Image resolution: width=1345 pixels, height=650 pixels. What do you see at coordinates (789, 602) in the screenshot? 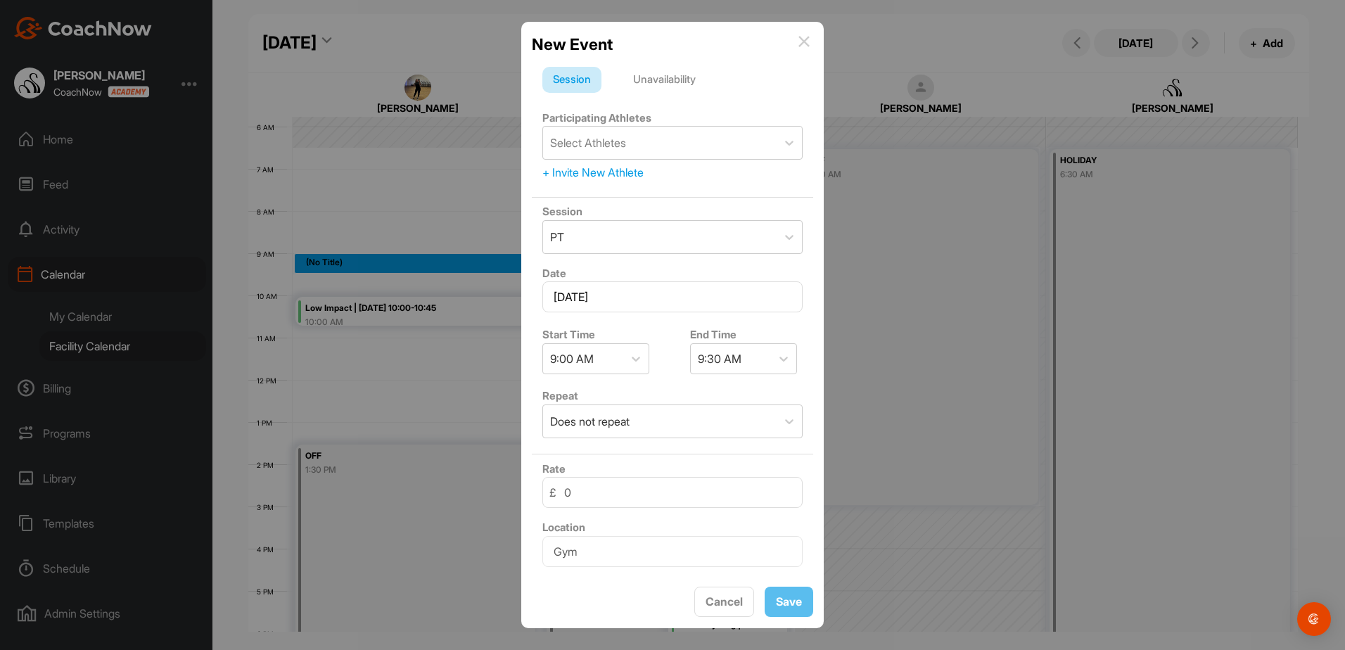
I see `button: Save` at bounding box center [789, 602].